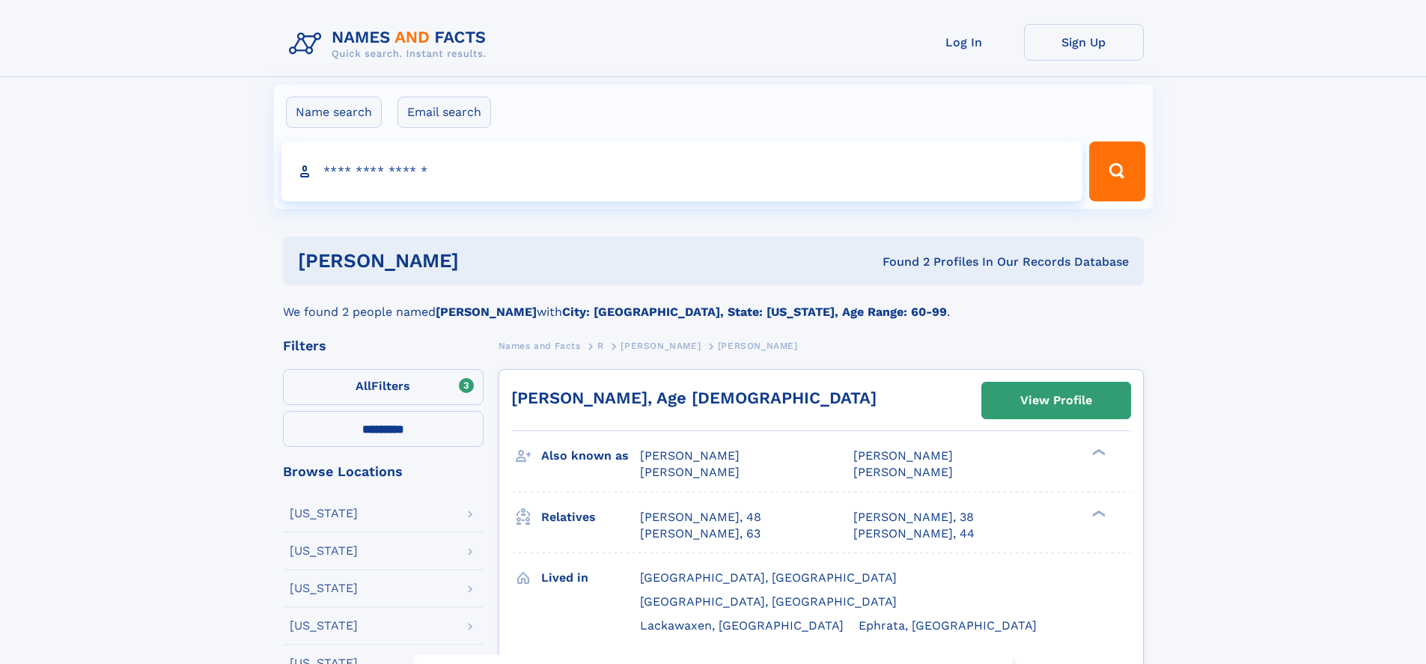 This screenshot has width=1426, height=664. What do you see at coordinates (590, 456) in the screenshot?
I see `h3: Also known as` at bounding box center [590, 456].